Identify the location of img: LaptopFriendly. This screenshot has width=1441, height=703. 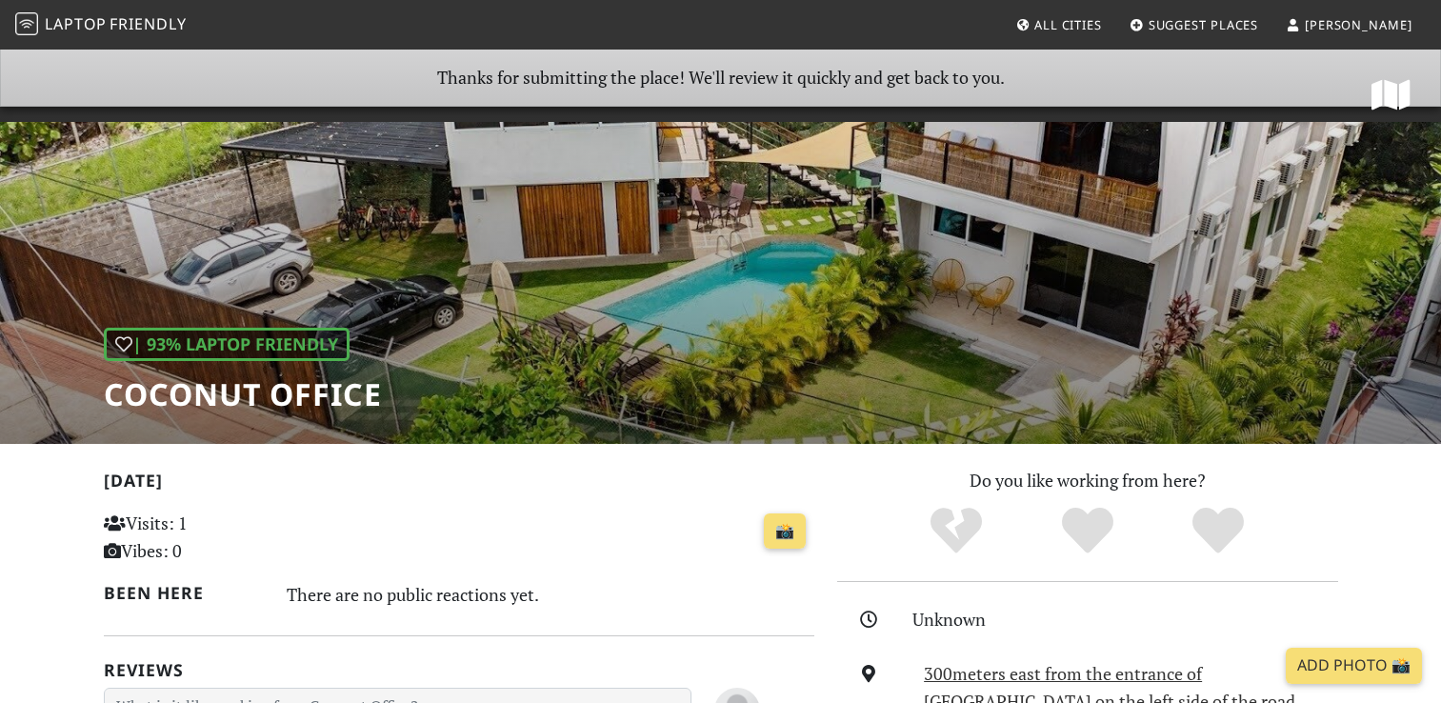
(27, 24).